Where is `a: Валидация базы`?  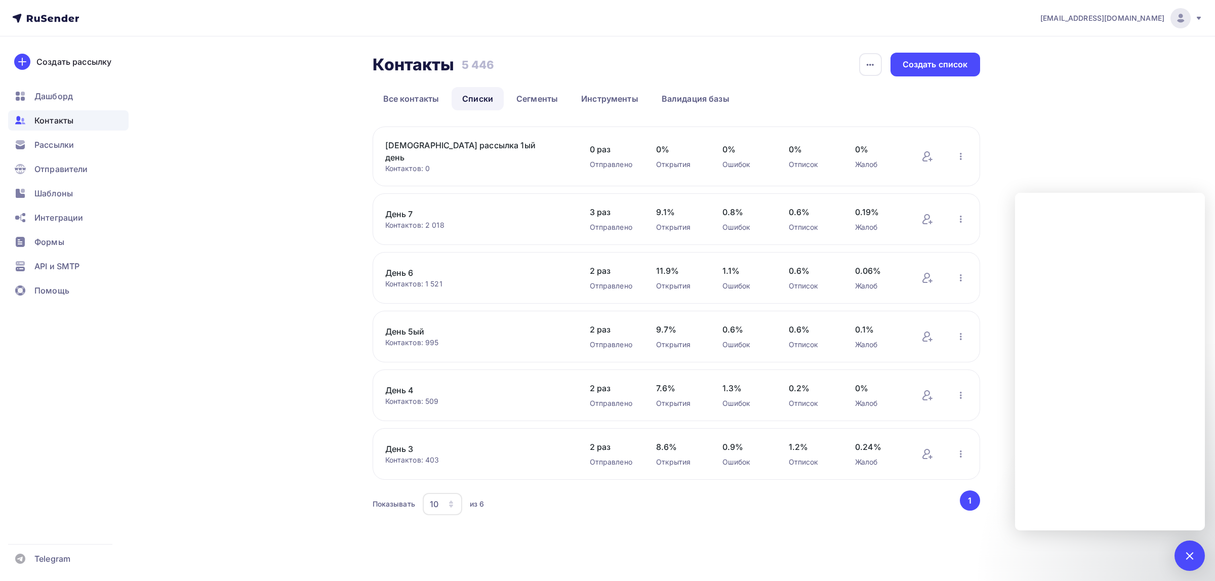 a: Валидация базы is located at coordinates (696, 99).